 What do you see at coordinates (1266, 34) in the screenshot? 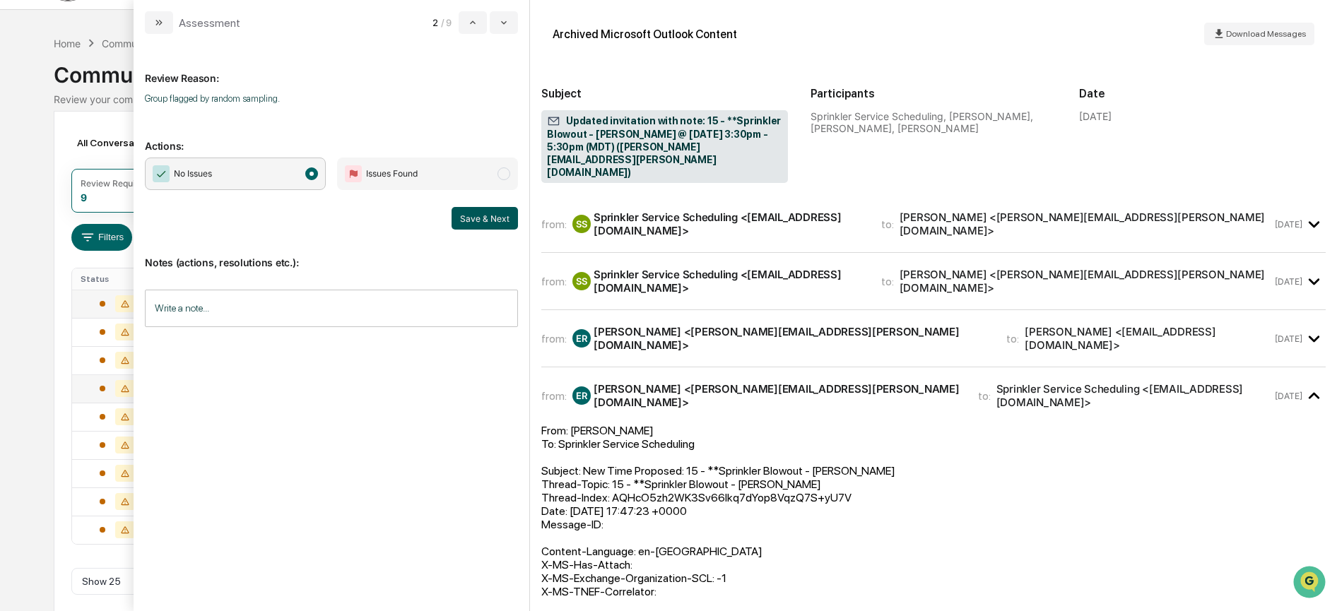
I see `span: Download Messages` at bounding box center [1266, 34].